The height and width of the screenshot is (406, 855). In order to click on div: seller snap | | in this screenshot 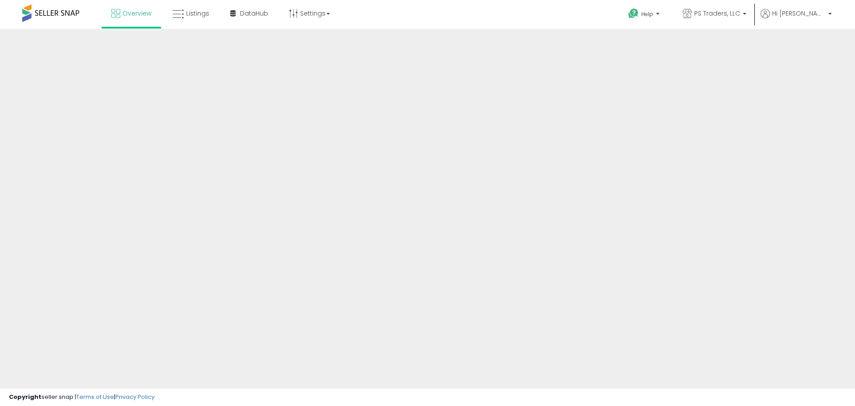, I will do `click(82, 397)`.